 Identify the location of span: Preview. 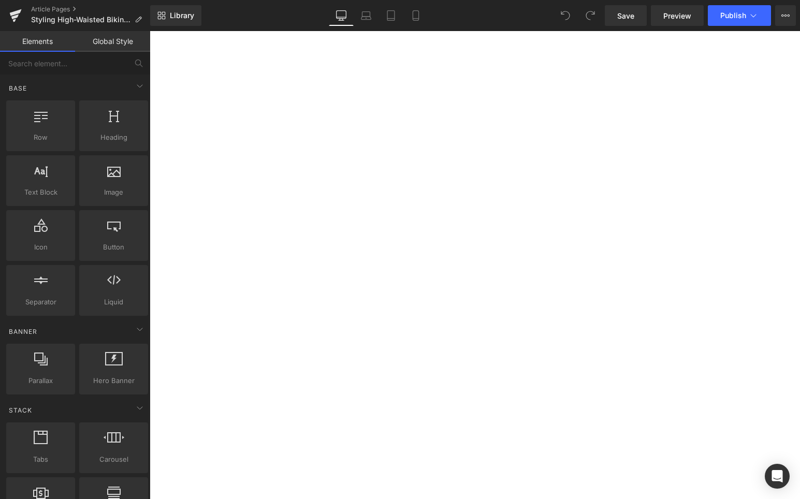
(677, 16).